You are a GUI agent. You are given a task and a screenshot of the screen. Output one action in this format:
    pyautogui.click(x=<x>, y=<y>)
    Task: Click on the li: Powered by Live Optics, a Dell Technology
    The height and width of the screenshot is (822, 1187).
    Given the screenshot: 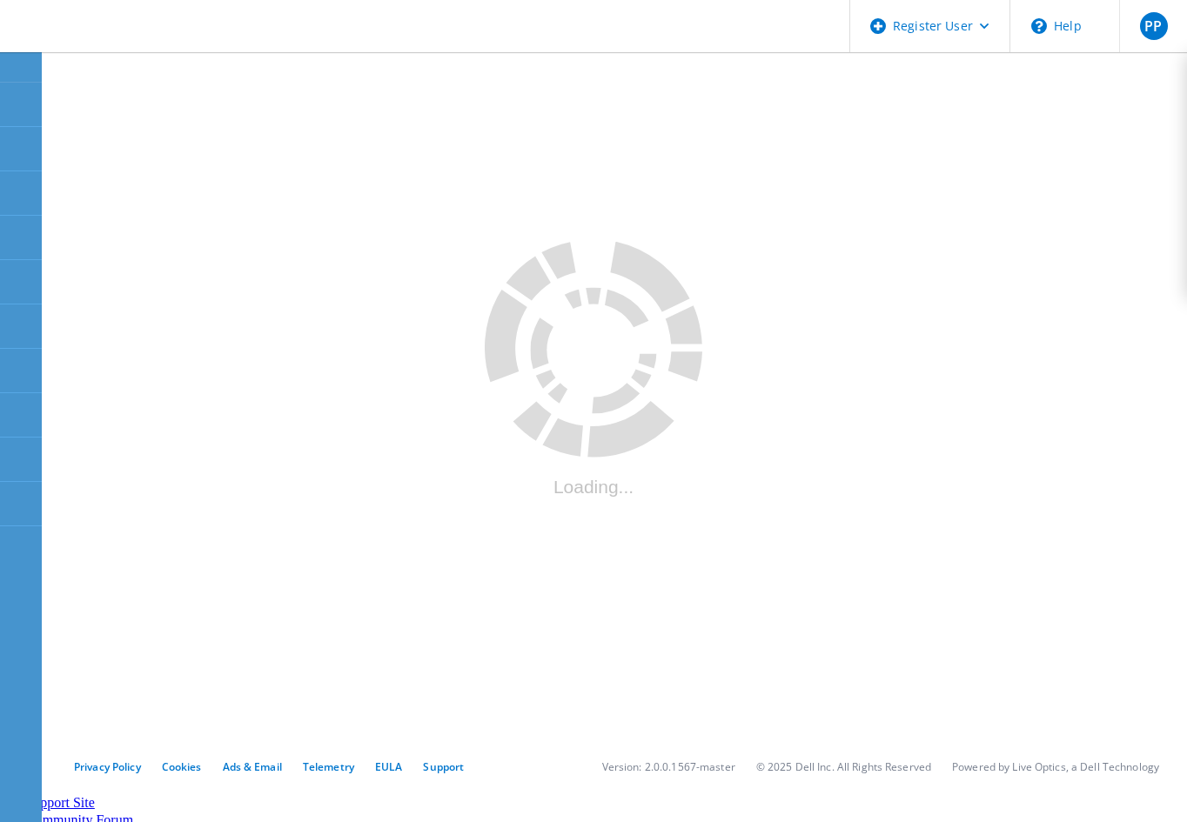 What is the action you would take?
    pyautogui.click(x=1056, y=767)
    